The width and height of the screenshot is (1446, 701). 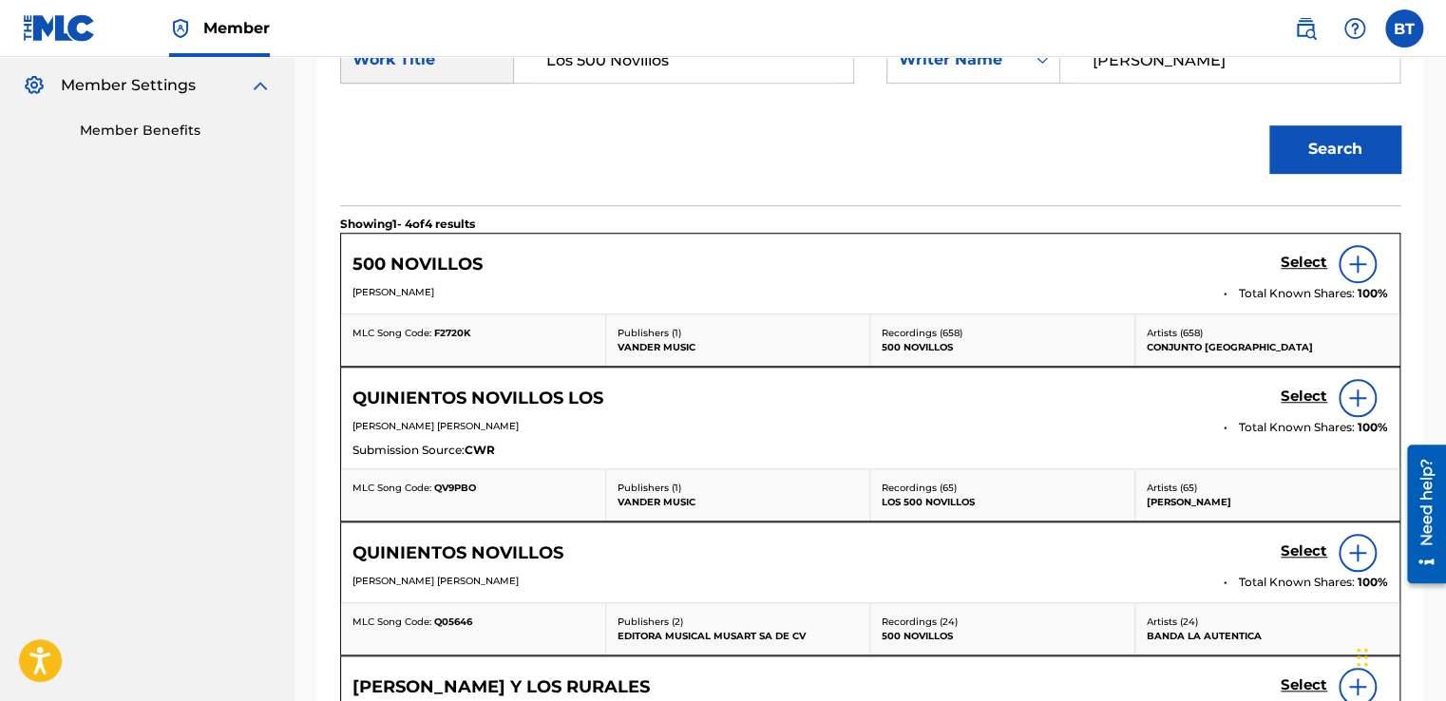 What do you see at coordinates (870, 109) in the screenshot?
I see `form: Search Form` at bounding box center [870, 109].